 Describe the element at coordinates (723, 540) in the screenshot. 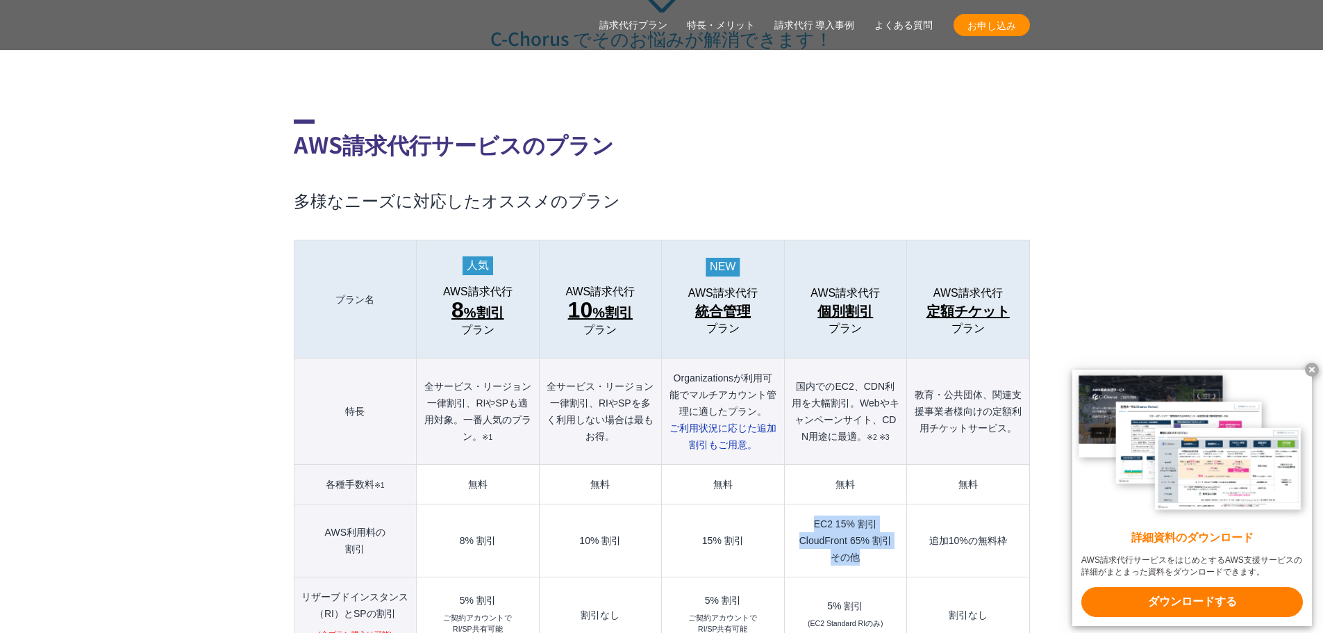

I see `td: 15% 割引` at that location.